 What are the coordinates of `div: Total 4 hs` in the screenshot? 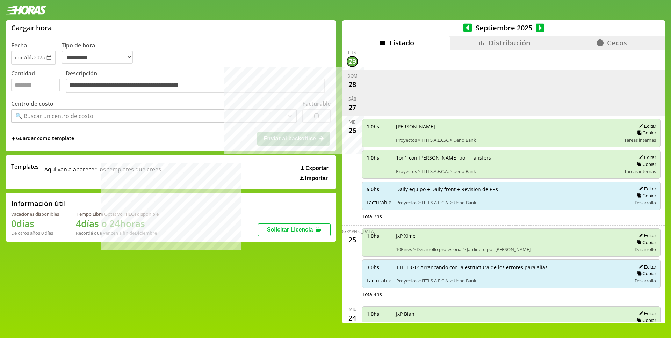 It's located at (511, 294).